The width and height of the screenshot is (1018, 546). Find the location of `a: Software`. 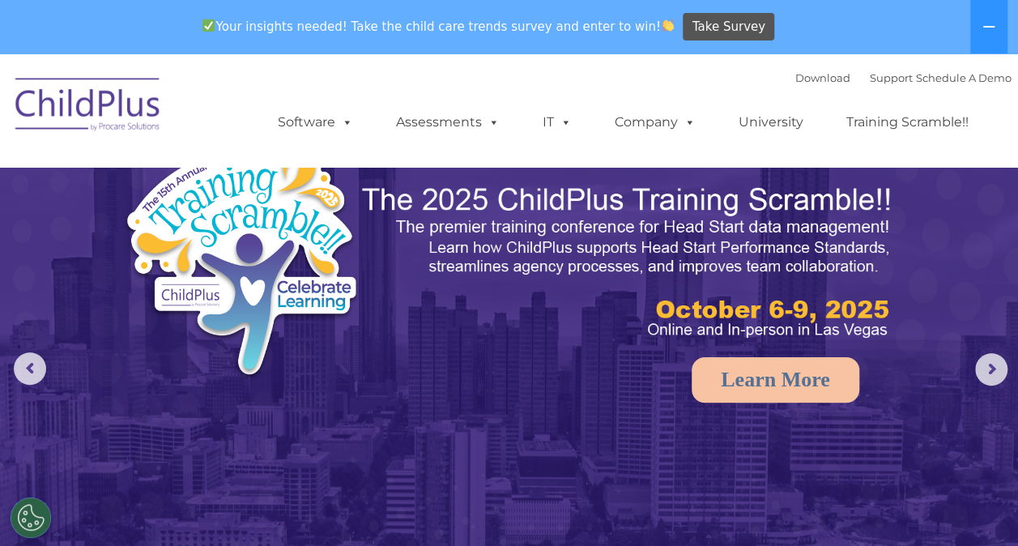

a: Software is located at coordinates (315, 122).